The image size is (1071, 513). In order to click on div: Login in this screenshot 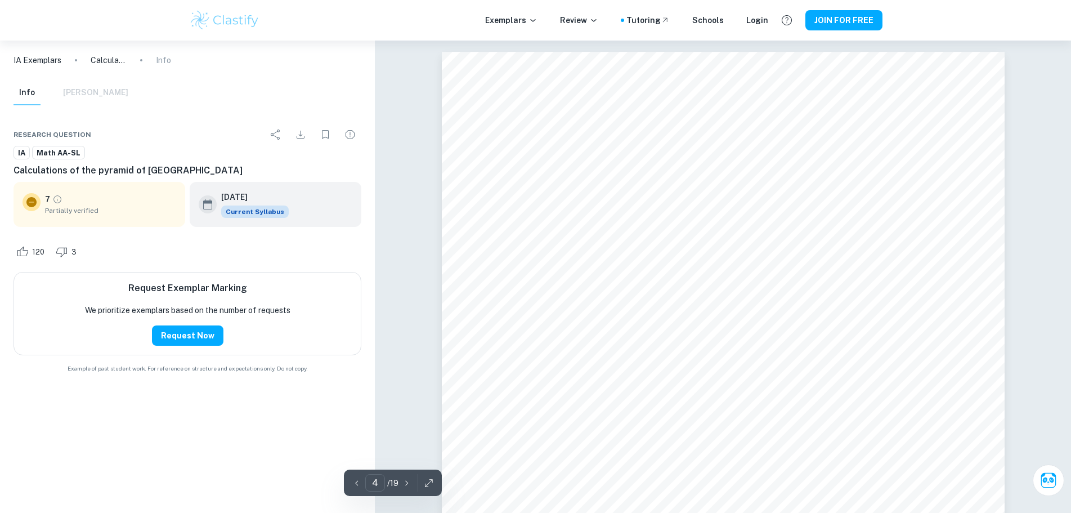, I will do `click(757, 20)`.